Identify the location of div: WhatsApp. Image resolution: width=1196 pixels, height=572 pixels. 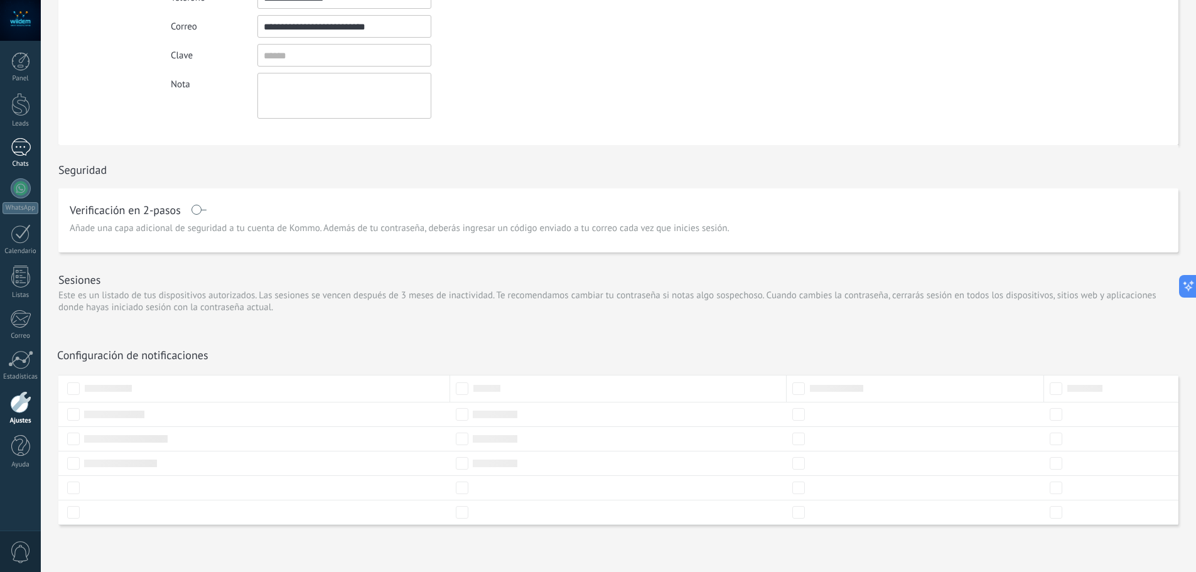
(20, 208).